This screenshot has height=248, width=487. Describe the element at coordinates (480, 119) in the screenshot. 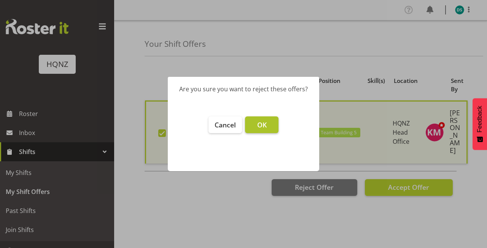

I see `span: Feedback` at that location.